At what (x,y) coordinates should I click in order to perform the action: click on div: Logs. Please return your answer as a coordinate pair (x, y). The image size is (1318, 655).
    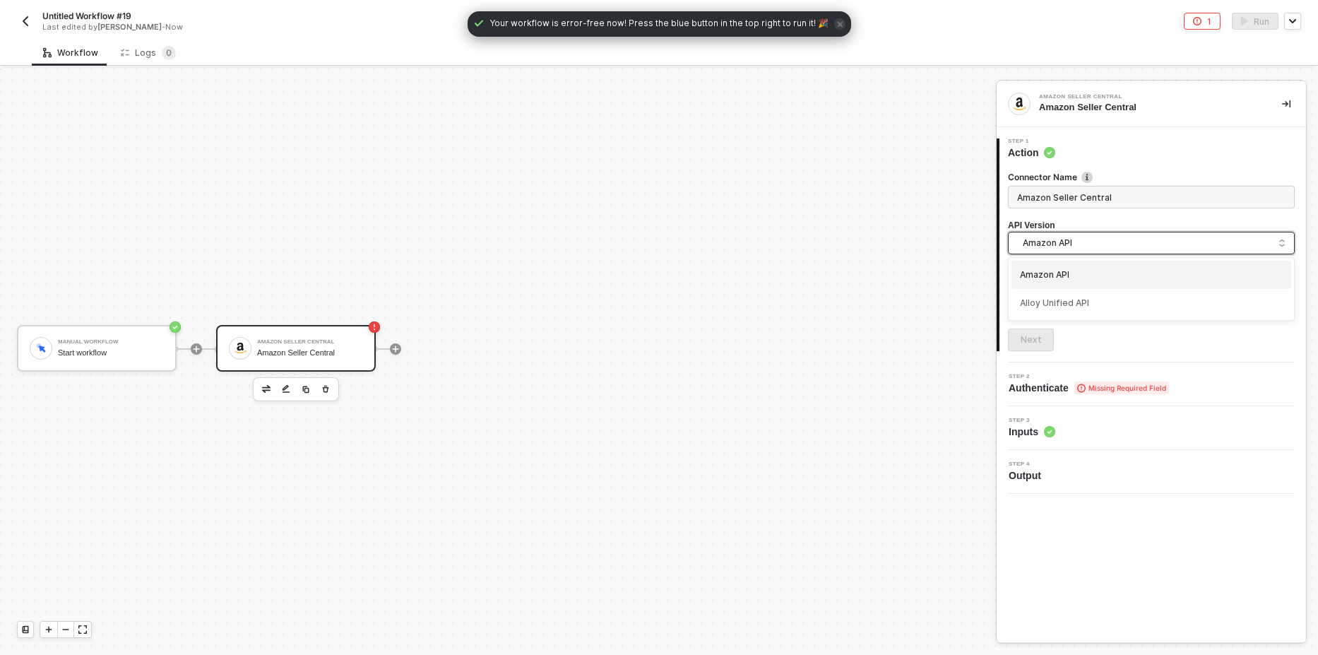
    Looking at the image, I should click on (148, 53).